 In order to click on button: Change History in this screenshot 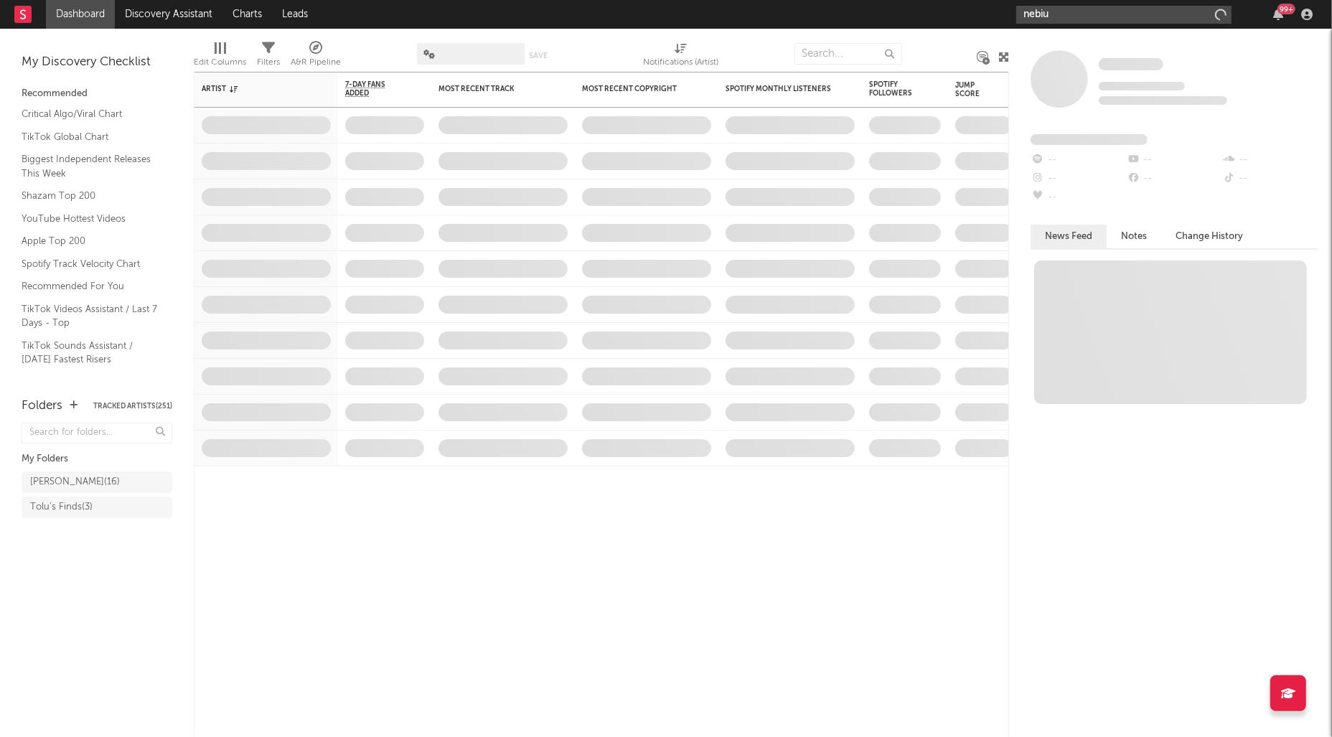, I will do `click(1209, 236)`.